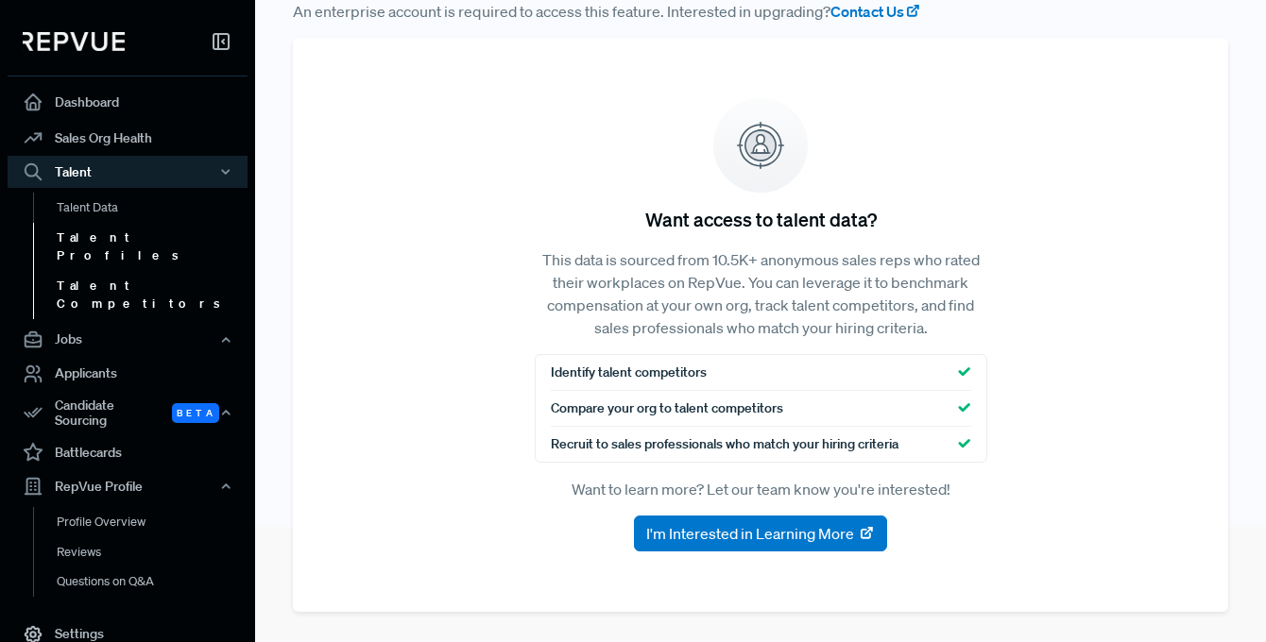  Describe the element at coordinates (128, 486) in the screenshot. I see `button: RepVue Profile` at that location.